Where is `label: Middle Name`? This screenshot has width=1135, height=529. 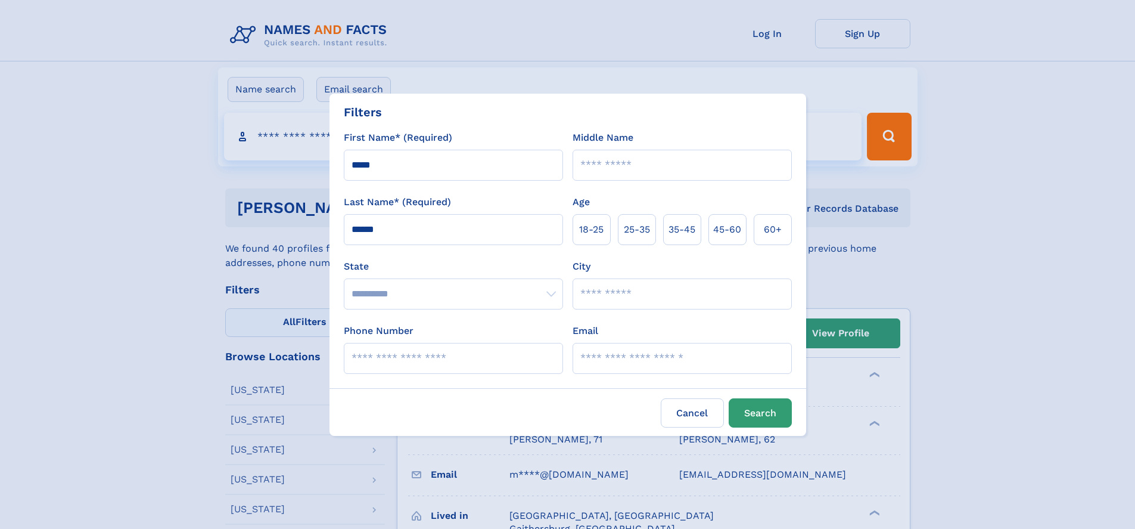
label: Middle Name is located at coordinates (603, 138).